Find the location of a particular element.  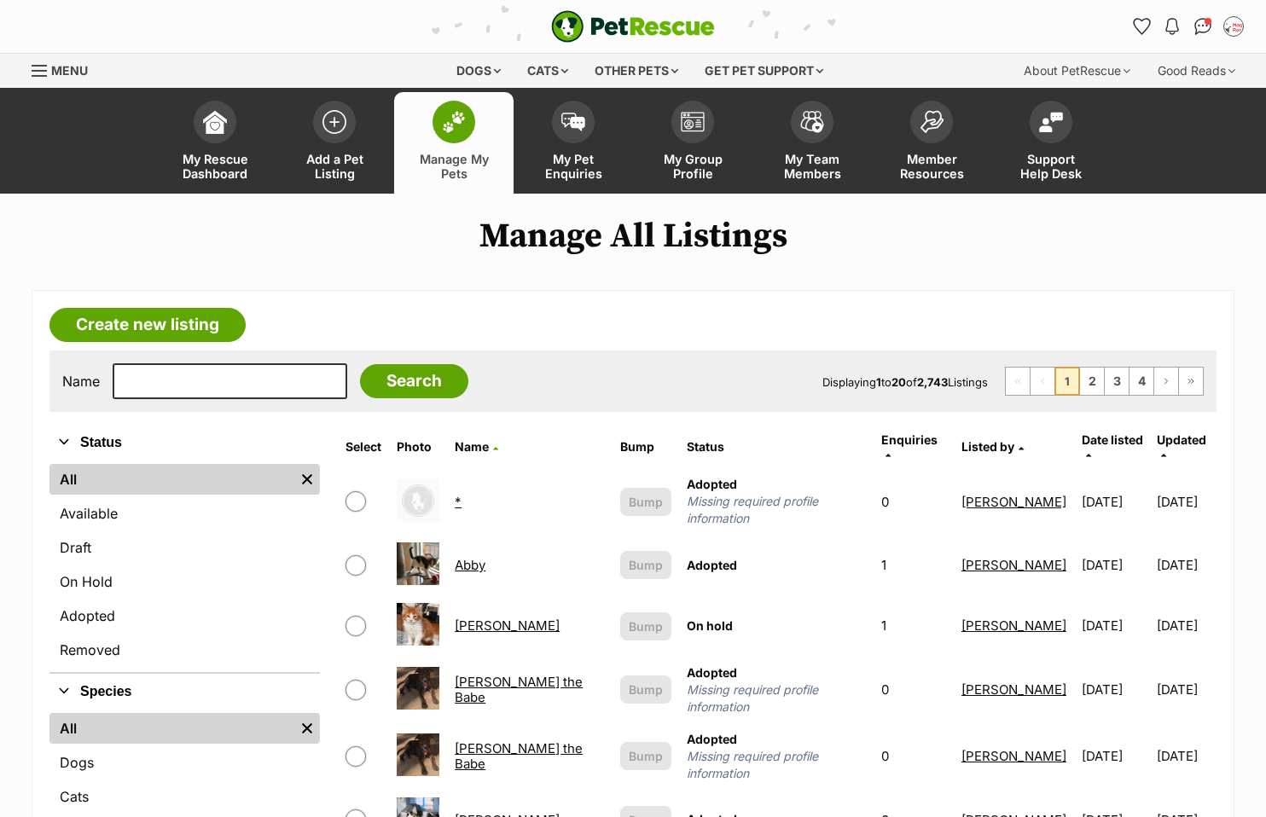

th: Photo is located at coordinates (418, 447).